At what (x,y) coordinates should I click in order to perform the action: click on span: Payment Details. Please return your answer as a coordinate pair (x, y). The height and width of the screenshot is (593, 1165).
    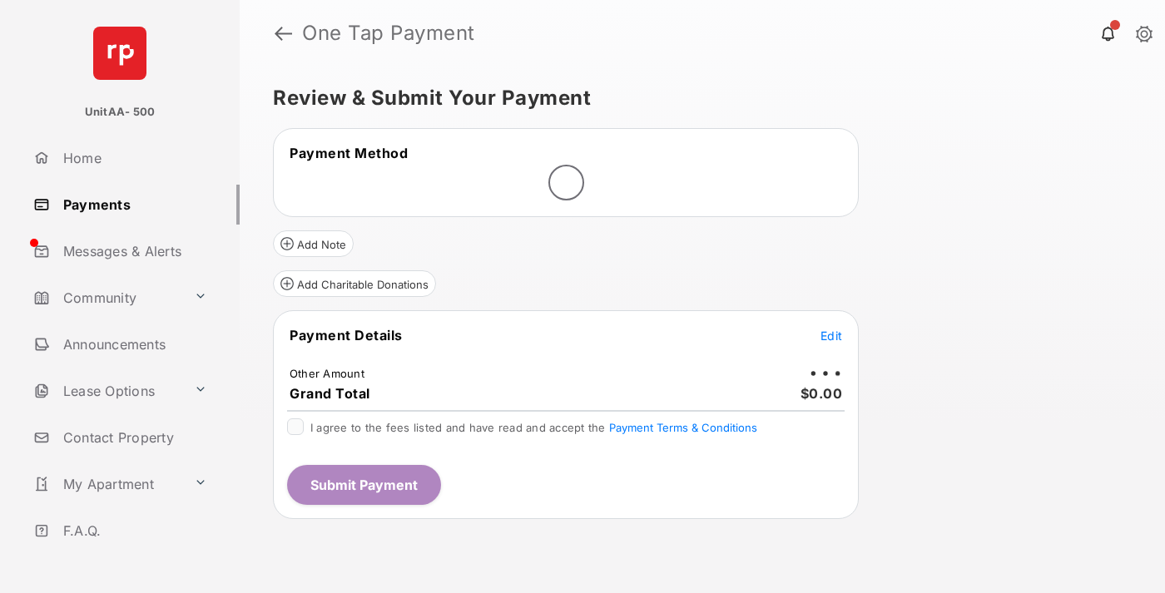
    Looking at the image, I should click on (346, 335).